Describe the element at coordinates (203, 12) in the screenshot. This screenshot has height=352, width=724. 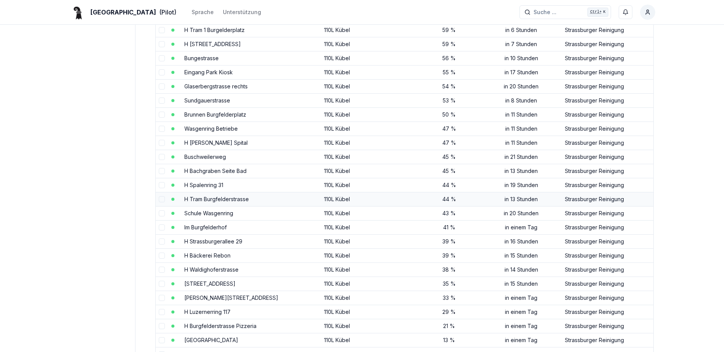
I see `div: Sprache` at that location.